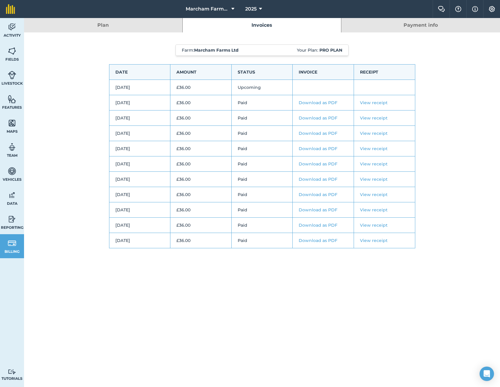 Image resolution: width=500 pixels, height=387 pixels. Describe the element at coordinates (11, 9) in the screenshot. I see `img: fieldmargin Logo` at that location.